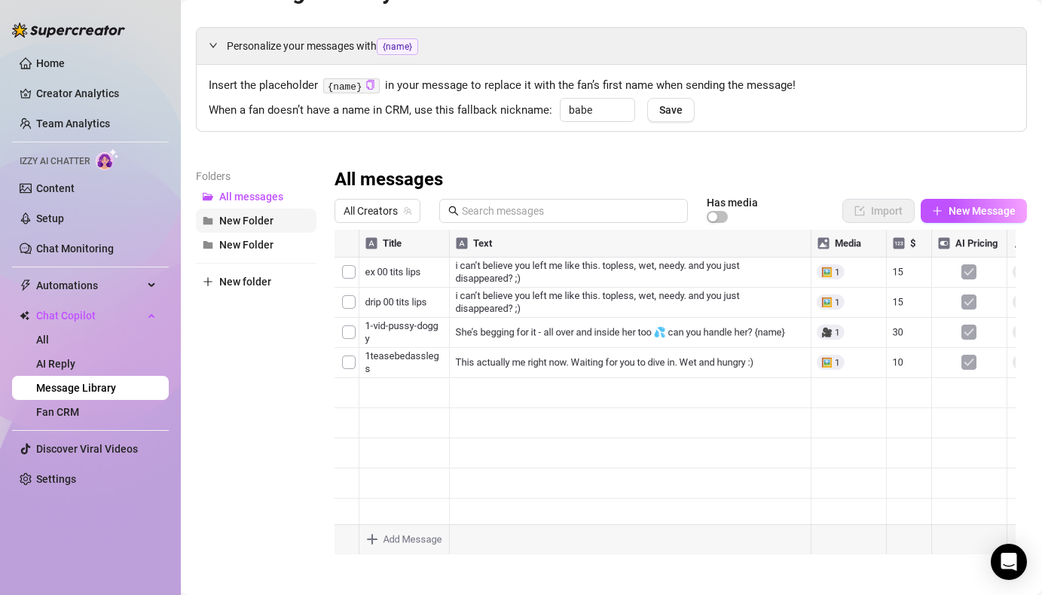 This screenshot has height=595, width=1042. What do you see at coordinates (570, 211) in the screenshot?
I see `input: Search messages` at bounding box center [570, 211].